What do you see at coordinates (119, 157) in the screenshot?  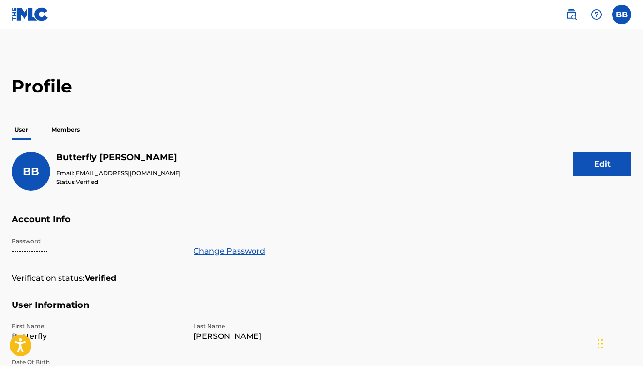 I see `h5: Butterfly Boucher` at bounding box center [119, 157].